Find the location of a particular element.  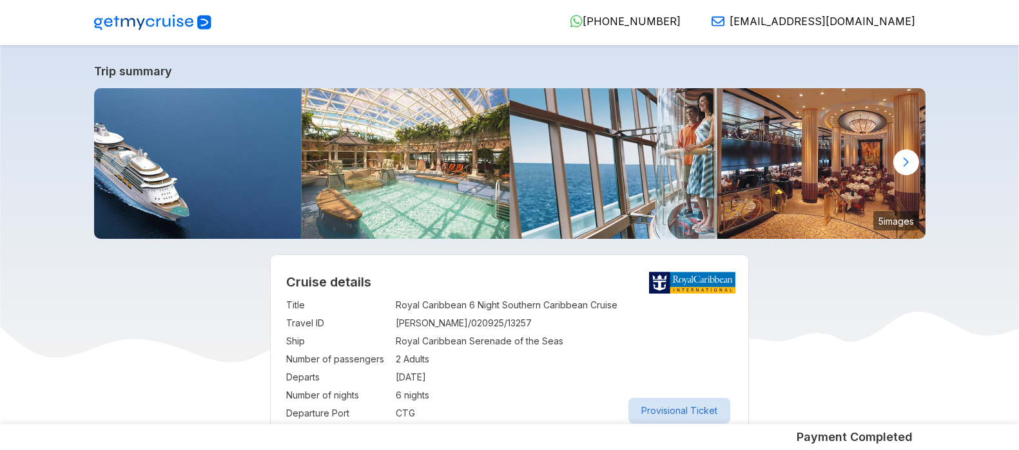

td: 6 nights is located at coordinates (564, 396).